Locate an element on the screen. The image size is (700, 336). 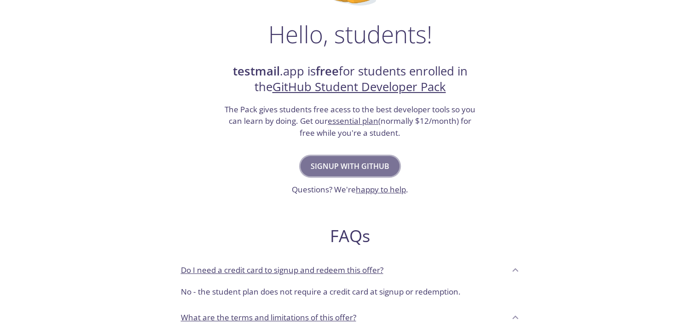
strong: testmail is located at coordinates (257, 71).